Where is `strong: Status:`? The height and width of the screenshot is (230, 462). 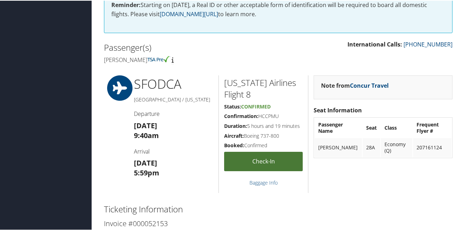
strong: Status: is located at coordinates (233, 106).